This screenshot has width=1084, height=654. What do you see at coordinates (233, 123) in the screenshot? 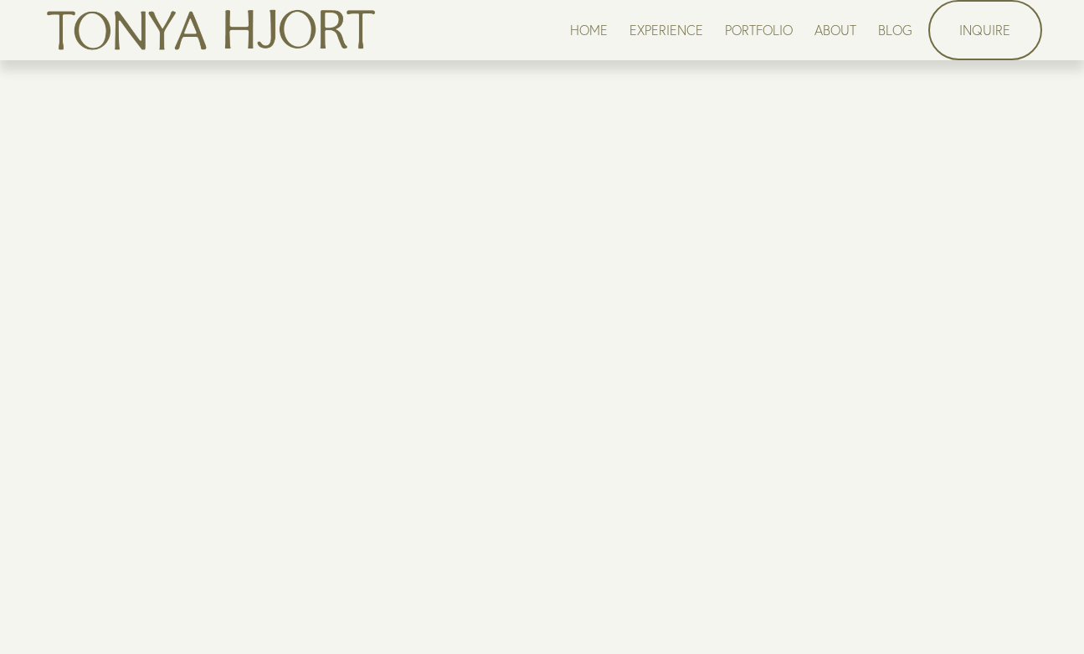
I see `em: Wedding Gallery` at bounding box center [233, 123].